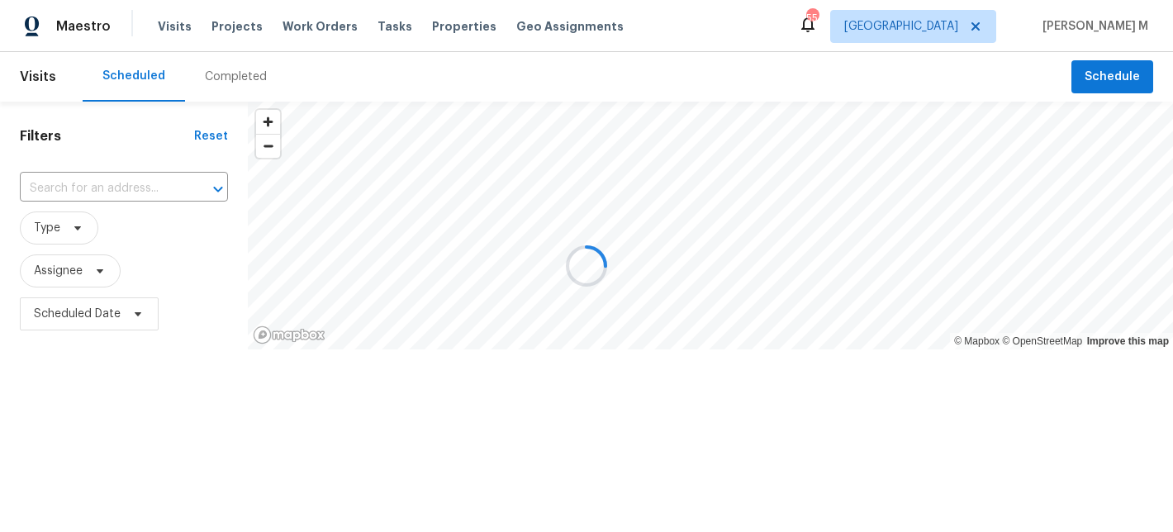  Describe the element at coordinates (268, 146) in the screenshot. I see `span: Zoom out` at that location.